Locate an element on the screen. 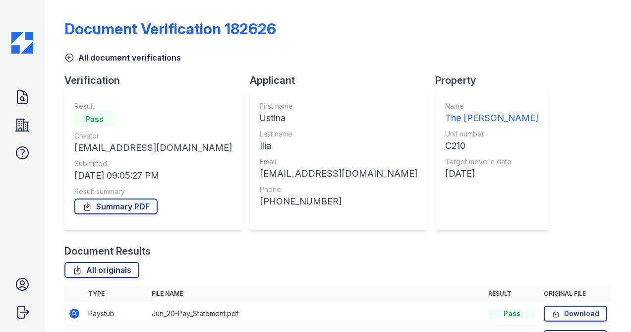  div: Property is located at coordinates (496, 80).